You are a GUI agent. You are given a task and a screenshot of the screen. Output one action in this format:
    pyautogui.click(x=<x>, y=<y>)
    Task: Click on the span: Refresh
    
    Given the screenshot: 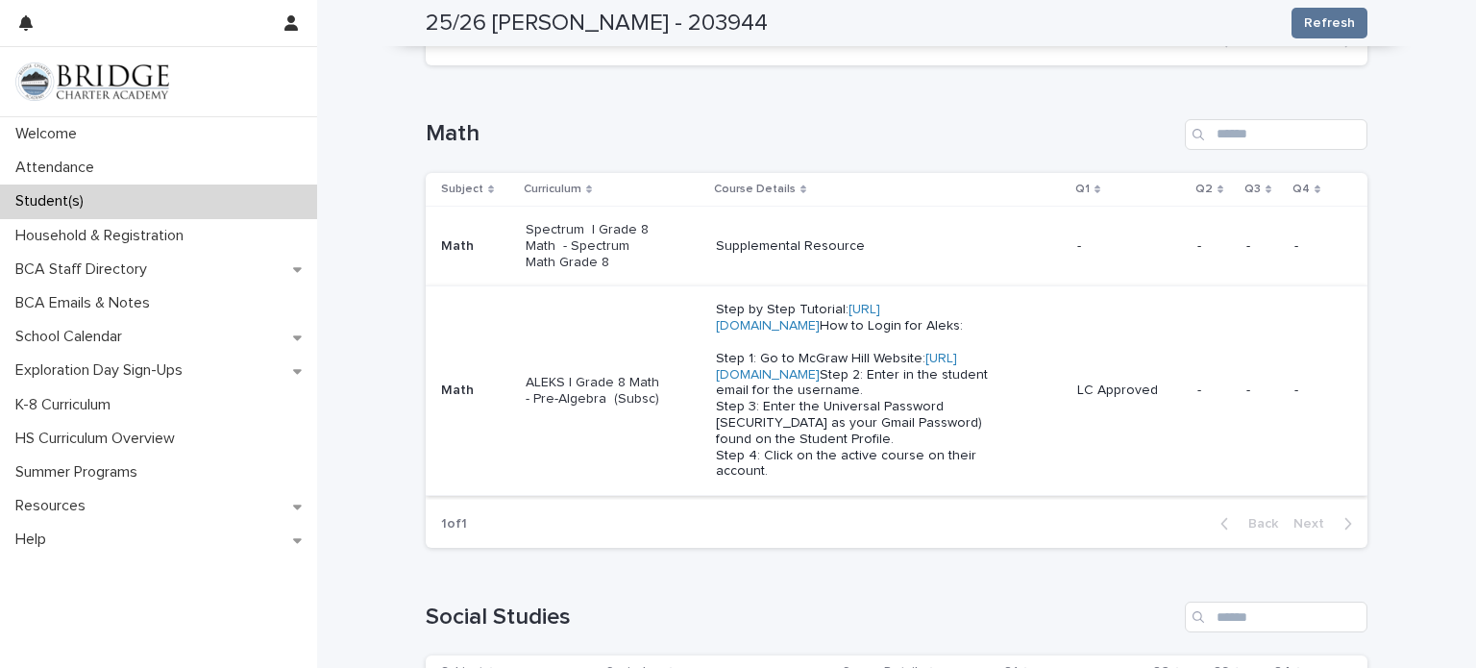 What is the action you would take?
    pyautogui.click(x=1329, y=23)
    